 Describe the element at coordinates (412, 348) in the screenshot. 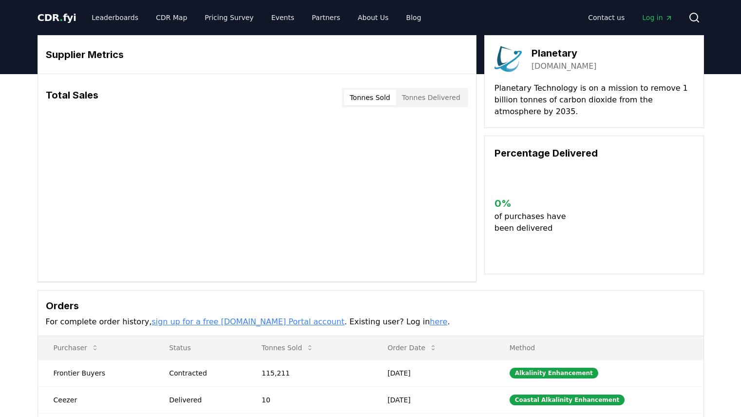

I see `button: Order Date` at that location.